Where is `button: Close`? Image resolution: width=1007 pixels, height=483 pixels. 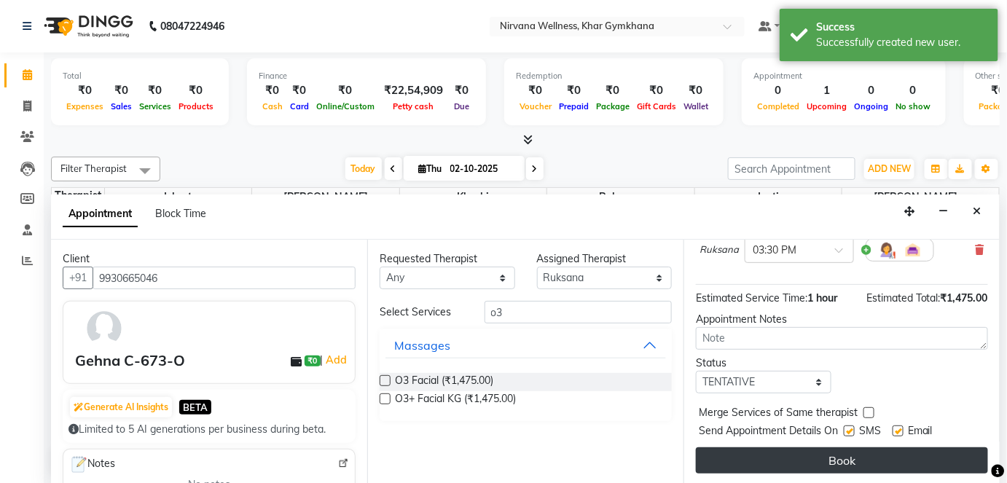
button: Close is located at coordinates (977, 211).